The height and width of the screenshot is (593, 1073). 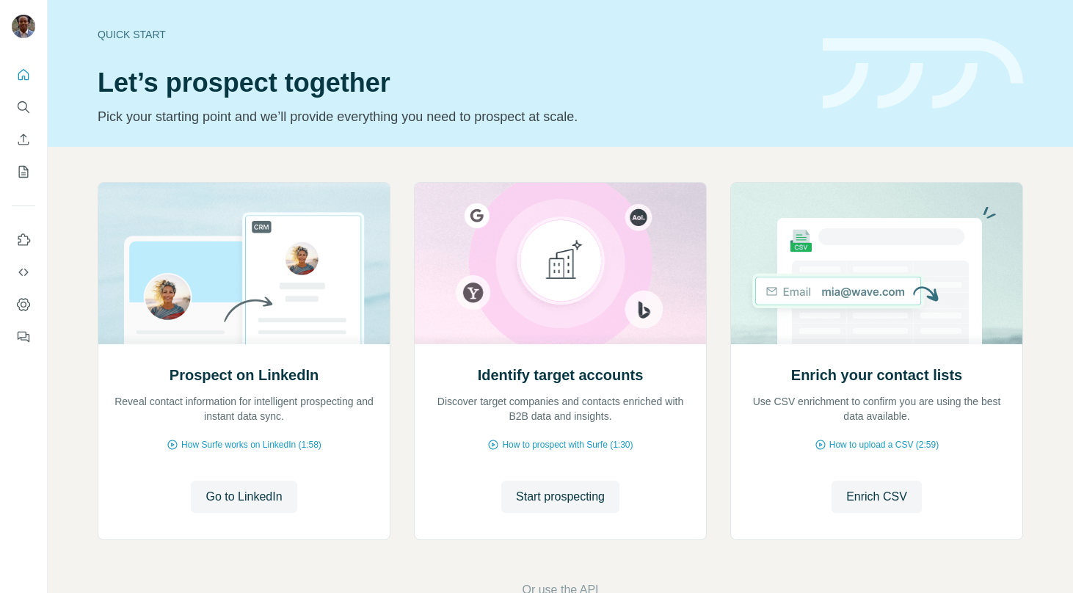 What do you see at coordinates (244, 497) in the screenshot?
I see `button: Go to LinkedIn` at bounding box center [244, 497].